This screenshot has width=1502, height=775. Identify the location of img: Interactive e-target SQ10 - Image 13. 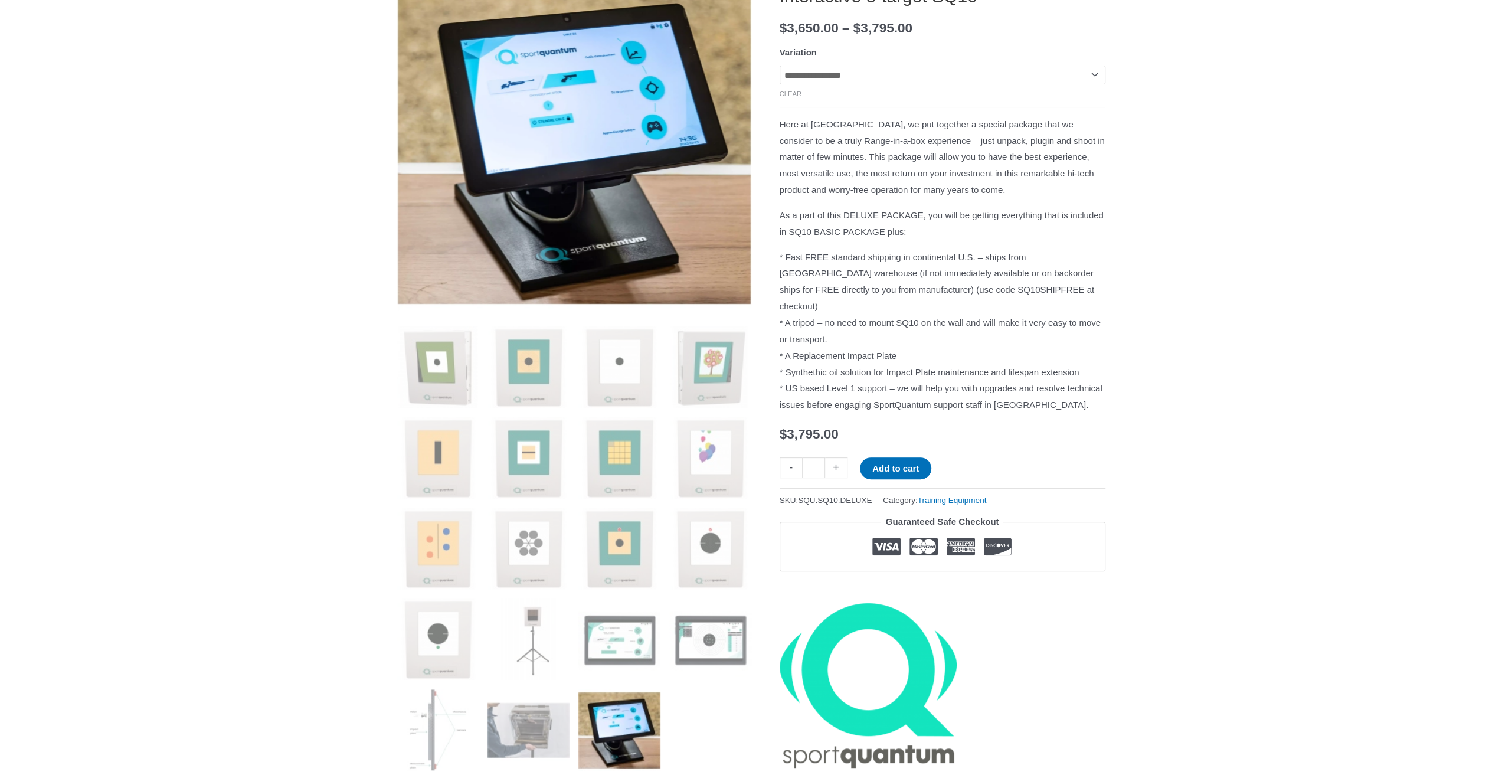
(438, 639).